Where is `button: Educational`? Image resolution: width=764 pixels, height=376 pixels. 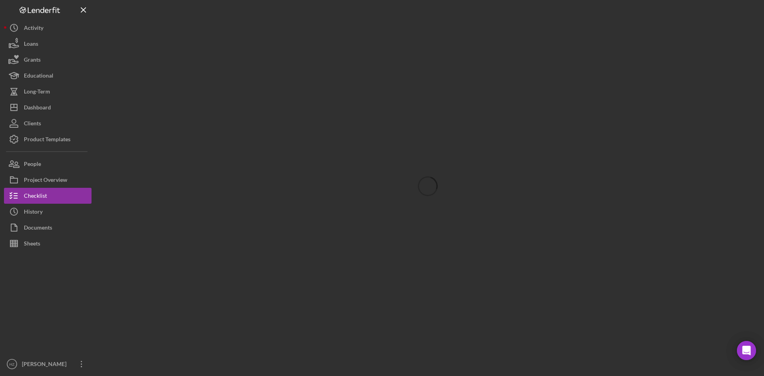 button: Educational is located at coordinates (48, 76).